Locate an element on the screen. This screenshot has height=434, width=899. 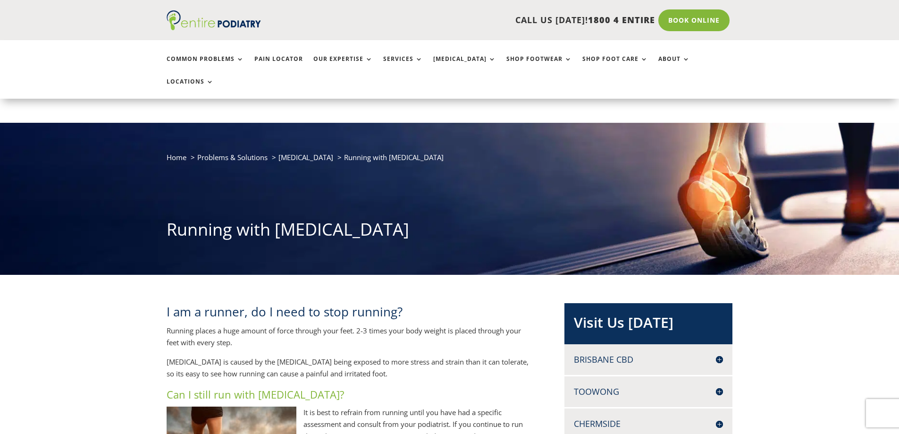
a: Common Problems is located at coordinates (205, 66).